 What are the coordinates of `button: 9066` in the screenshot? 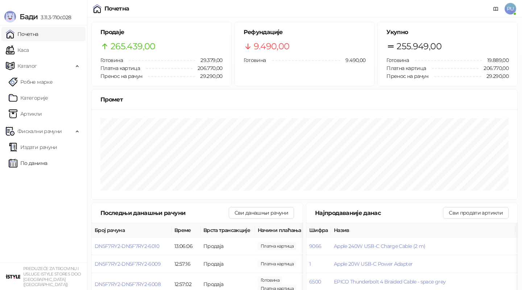 It's located at (315, 246).